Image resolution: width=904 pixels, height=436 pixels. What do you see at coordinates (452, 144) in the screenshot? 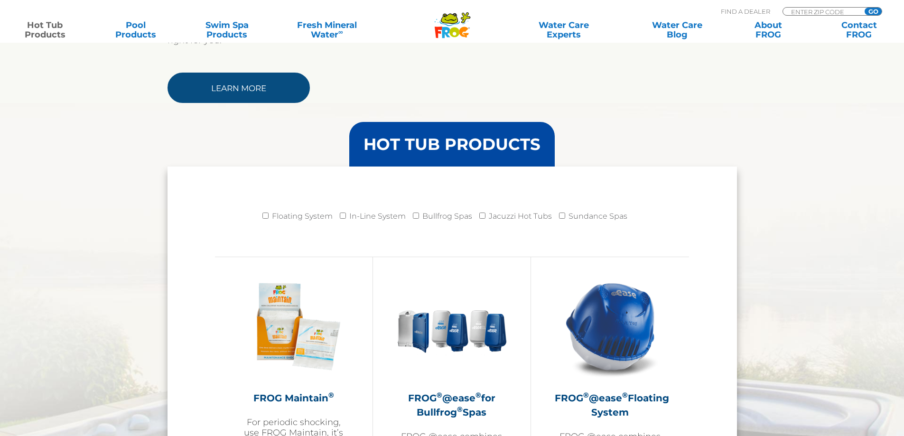
I see `h3: HOT TUB PRODUCTS` at bounding box center [452, 144].